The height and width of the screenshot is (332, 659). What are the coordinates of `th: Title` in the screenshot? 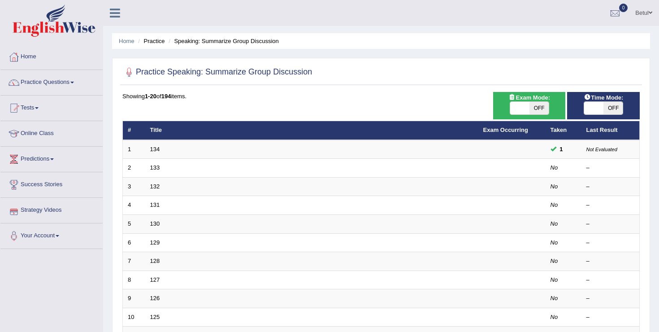 It's located at (311, 130).